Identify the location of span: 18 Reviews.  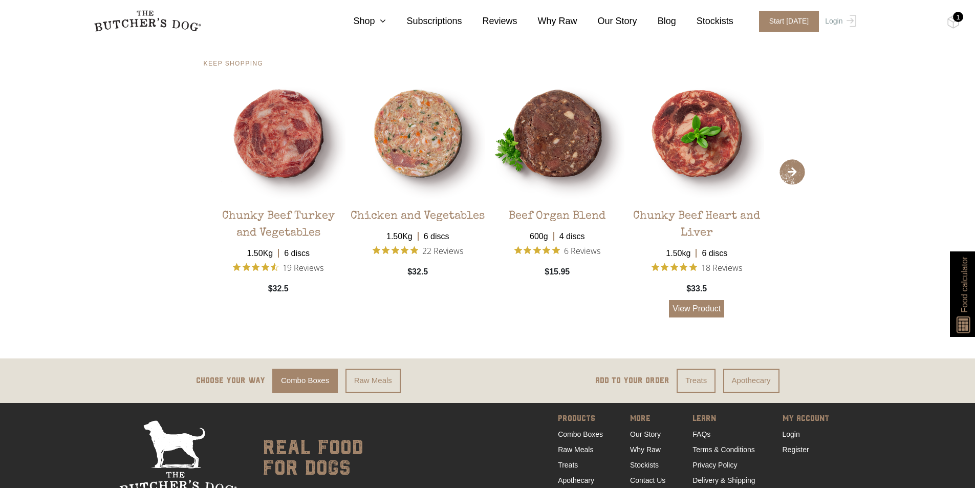
(722, 267).